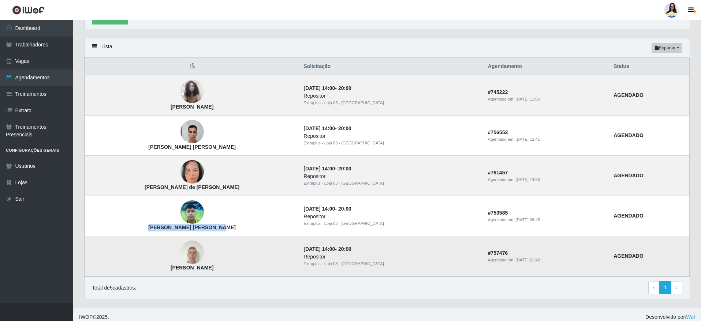 The image size is (701, 321). What do you see at coordinates (387, 48) in the screenshot?
I see `div: Lista` at bounding box center [387, 48].